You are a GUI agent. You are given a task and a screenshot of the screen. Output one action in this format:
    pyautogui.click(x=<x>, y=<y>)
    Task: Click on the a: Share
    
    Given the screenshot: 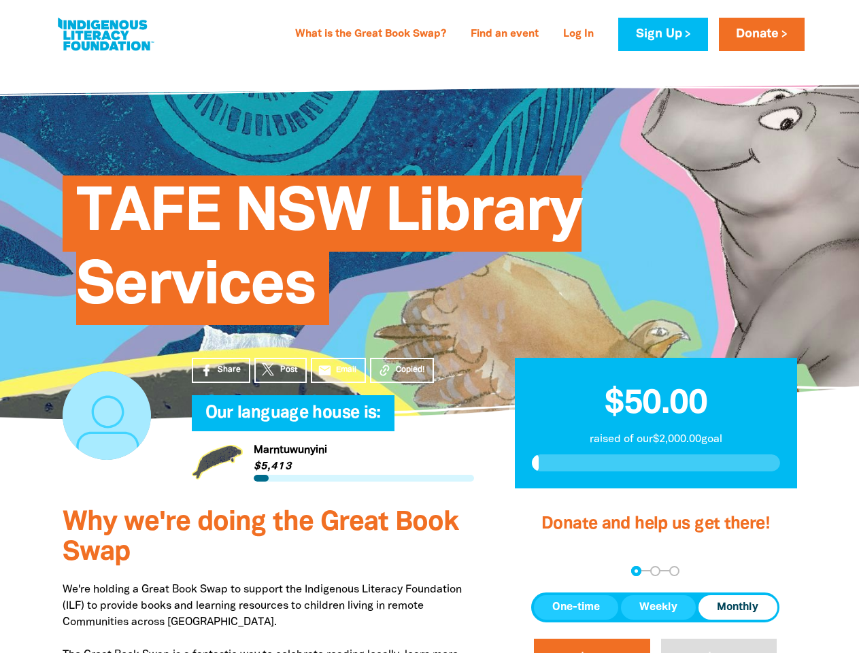 What is the action you would take?
    pyautogui.click(x=221, y=370)
    